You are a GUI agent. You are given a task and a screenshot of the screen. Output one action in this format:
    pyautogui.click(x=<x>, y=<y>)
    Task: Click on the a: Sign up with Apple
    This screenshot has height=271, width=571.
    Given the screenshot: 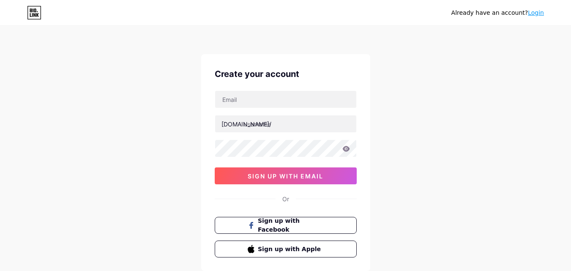 What is the action you would take?
    pyautogui.click(x=286, y=249)
    